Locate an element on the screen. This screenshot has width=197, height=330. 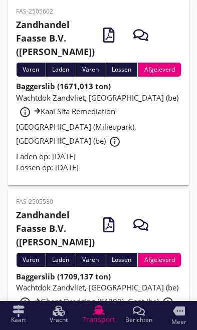
span: Transport is located at coordinates (99, 320).